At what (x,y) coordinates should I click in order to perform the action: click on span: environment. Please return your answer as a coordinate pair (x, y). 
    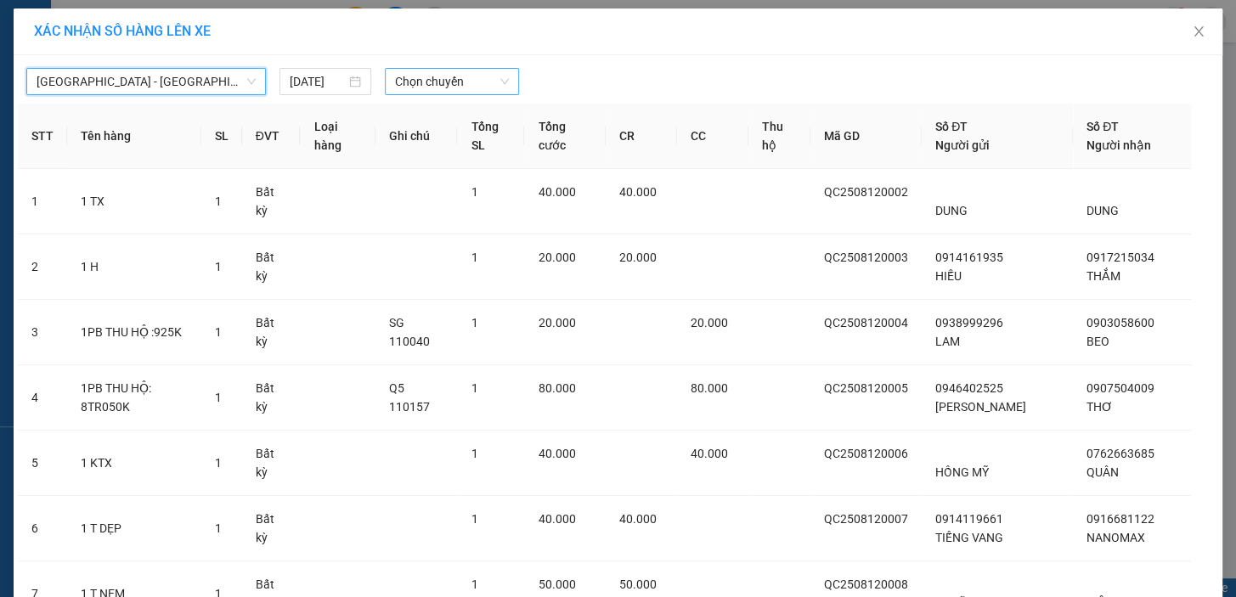
    Looking at the image, I should click on (27, 31).